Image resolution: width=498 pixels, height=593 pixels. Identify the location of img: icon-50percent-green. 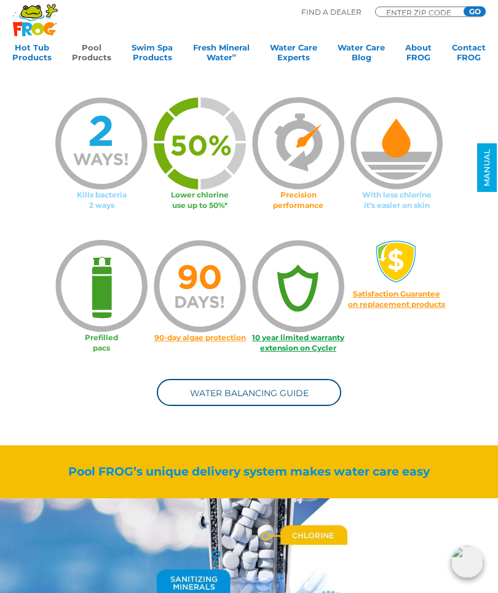
(200, 144).